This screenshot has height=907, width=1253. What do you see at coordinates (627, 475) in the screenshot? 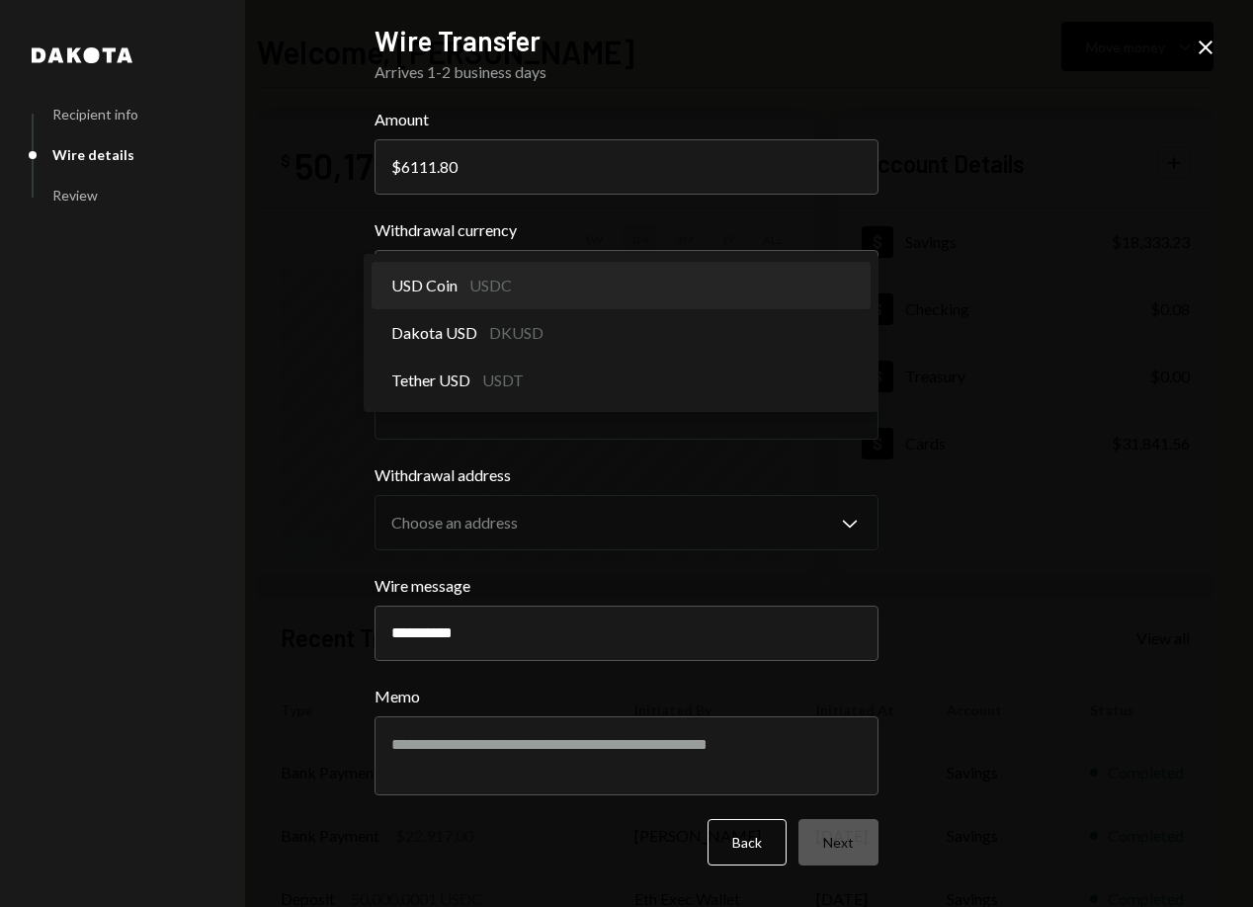
I see `label: Withdrawal address` at bounding box center [627, 475].